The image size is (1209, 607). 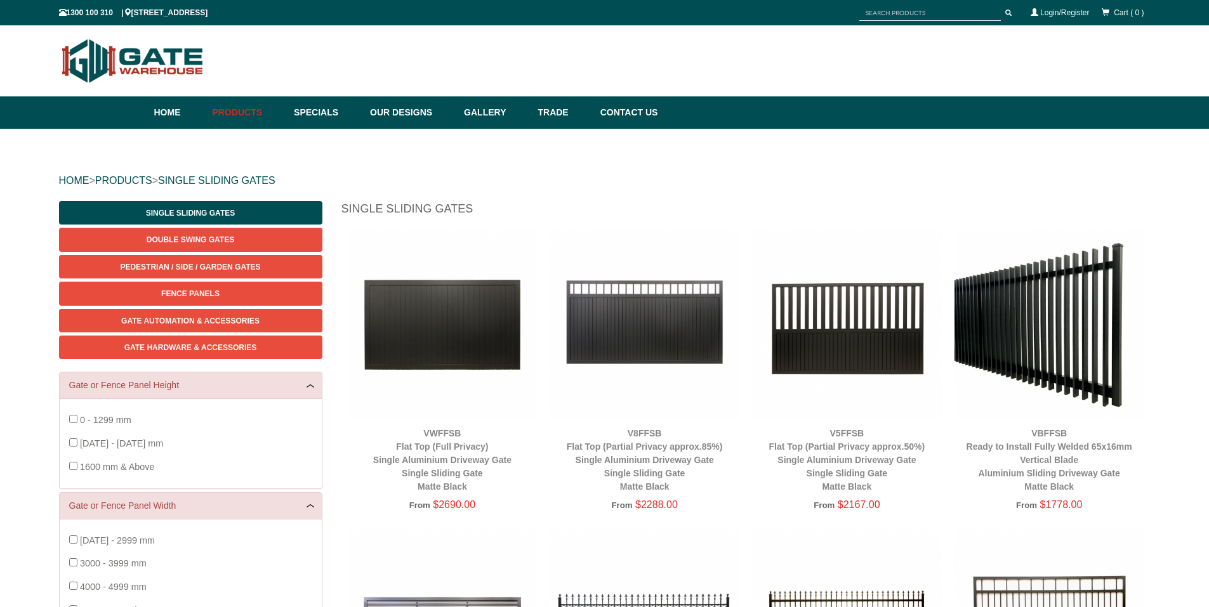 What do you see at coordinates (644, 324) in the screenshot?
I see `img: V8FFSB - Flat Top (Partial Privacy approx.85%) - Single Aluminium Driveway Gate - Single Sliding ...` at bounding box center [644, 324].